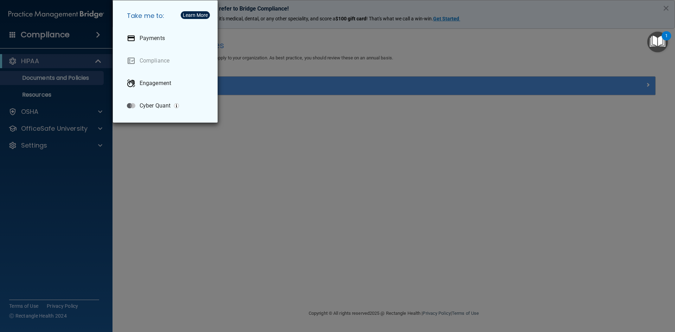  Describe the element at coordinates (658, 42) in the screenshot. I see `button: Open Resource Center, 1 new notification` at that location.